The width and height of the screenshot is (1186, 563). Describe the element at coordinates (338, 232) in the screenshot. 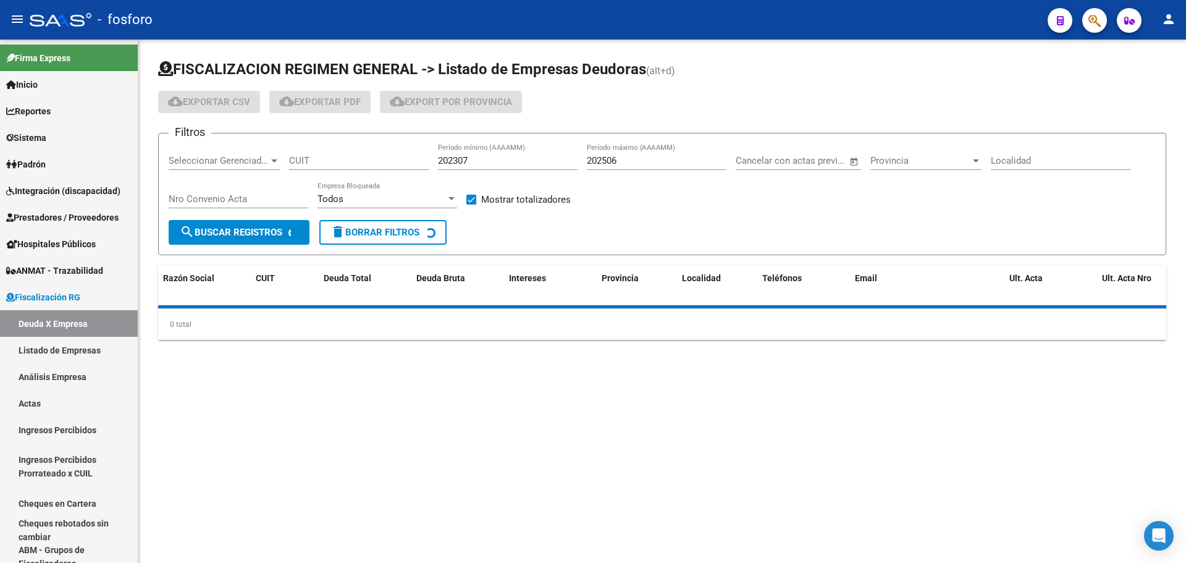

I see `mat-icon: delete` at that location.